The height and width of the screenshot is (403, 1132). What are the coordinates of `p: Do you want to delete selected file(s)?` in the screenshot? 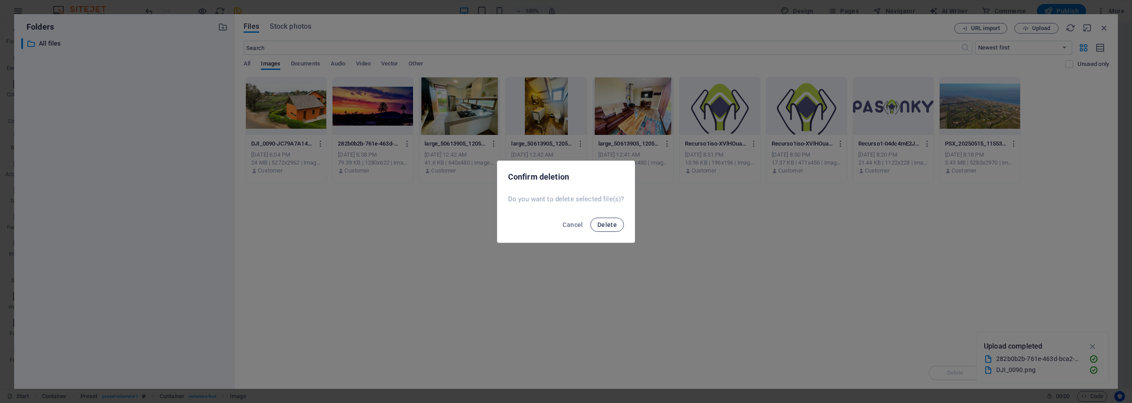 It's located at (566, 199).